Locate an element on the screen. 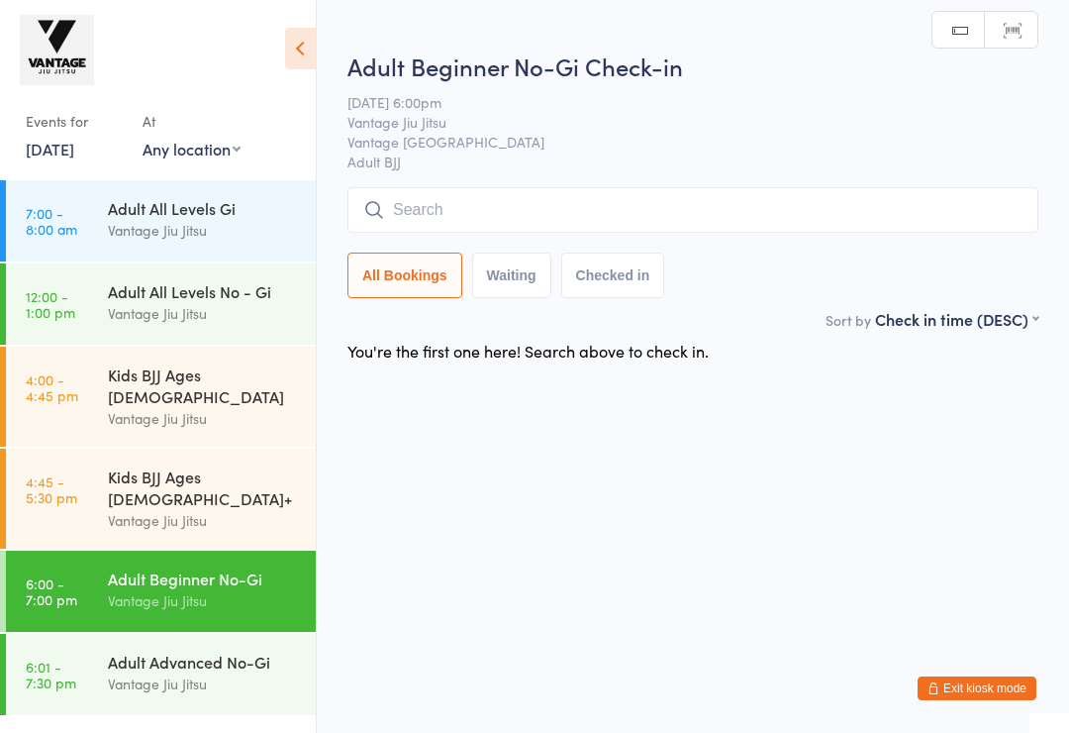  button: Exit kiosk mode is located at coordinates (977, 688).